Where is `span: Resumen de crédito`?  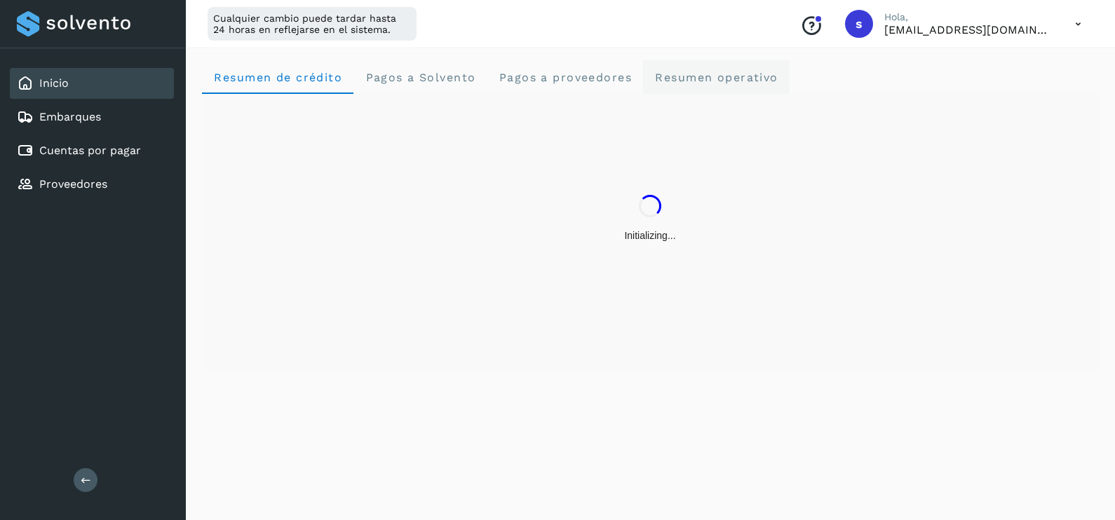 span: Resumen de crédito is located at coordinates (278, 77).